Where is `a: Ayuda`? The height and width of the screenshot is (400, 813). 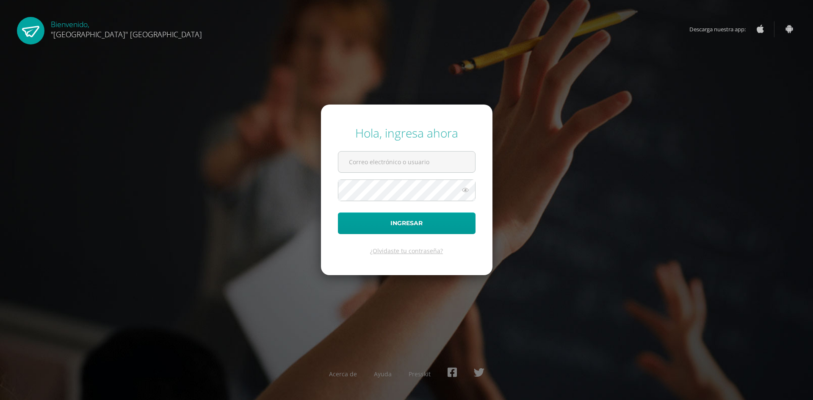 a: Ayuda is located at coordinates (383, 374).